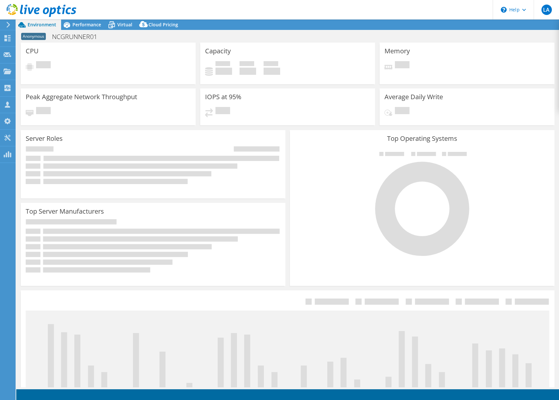  What do you see at coordinates (414, 97) in the screenshot?
I see `h3: Average Daily Write` at bounding box center [414, 97].